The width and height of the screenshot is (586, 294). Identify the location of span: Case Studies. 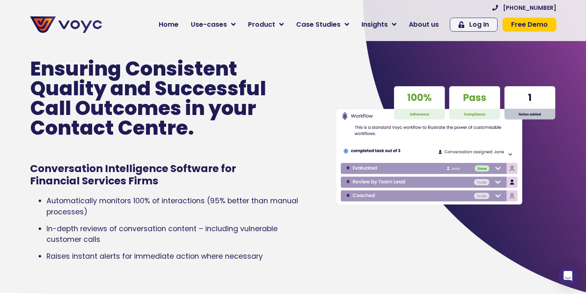
(318, 25).